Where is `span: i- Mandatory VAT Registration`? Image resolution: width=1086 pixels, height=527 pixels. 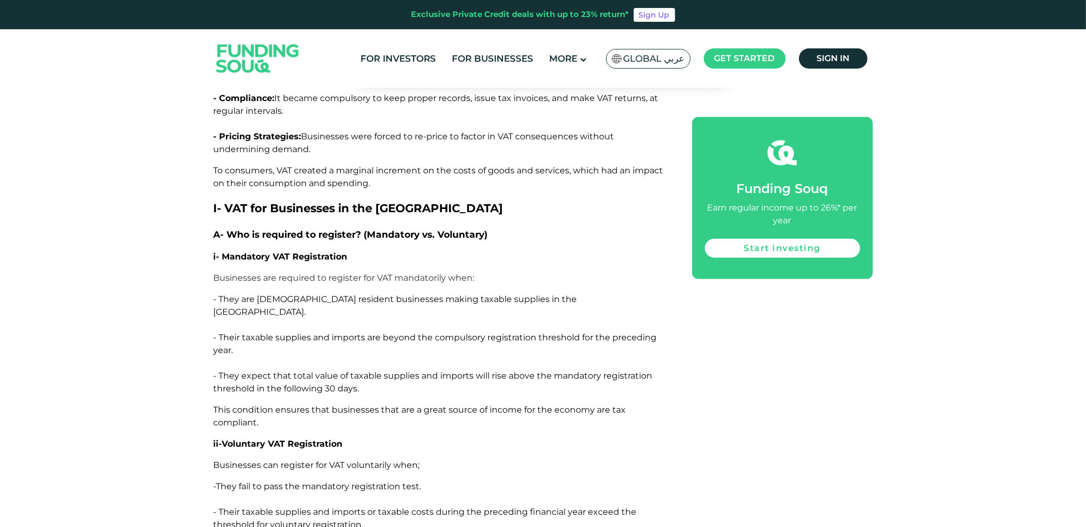
span: i- Mandatory VAT Registration is located at coordinates (281, 256).